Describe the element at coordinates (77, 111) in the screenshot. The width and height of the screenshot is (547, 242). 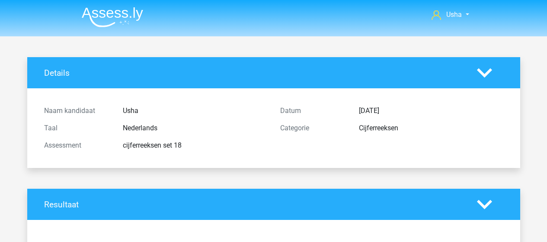
I see `div: Naam kandidaat` at that location.